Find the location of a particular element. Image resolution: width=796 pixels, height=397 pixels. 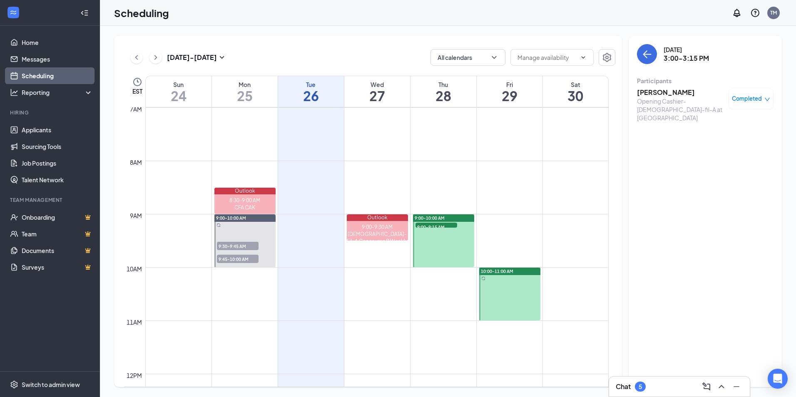

a: OnboardingCrown is located at coordinates (57, 217).